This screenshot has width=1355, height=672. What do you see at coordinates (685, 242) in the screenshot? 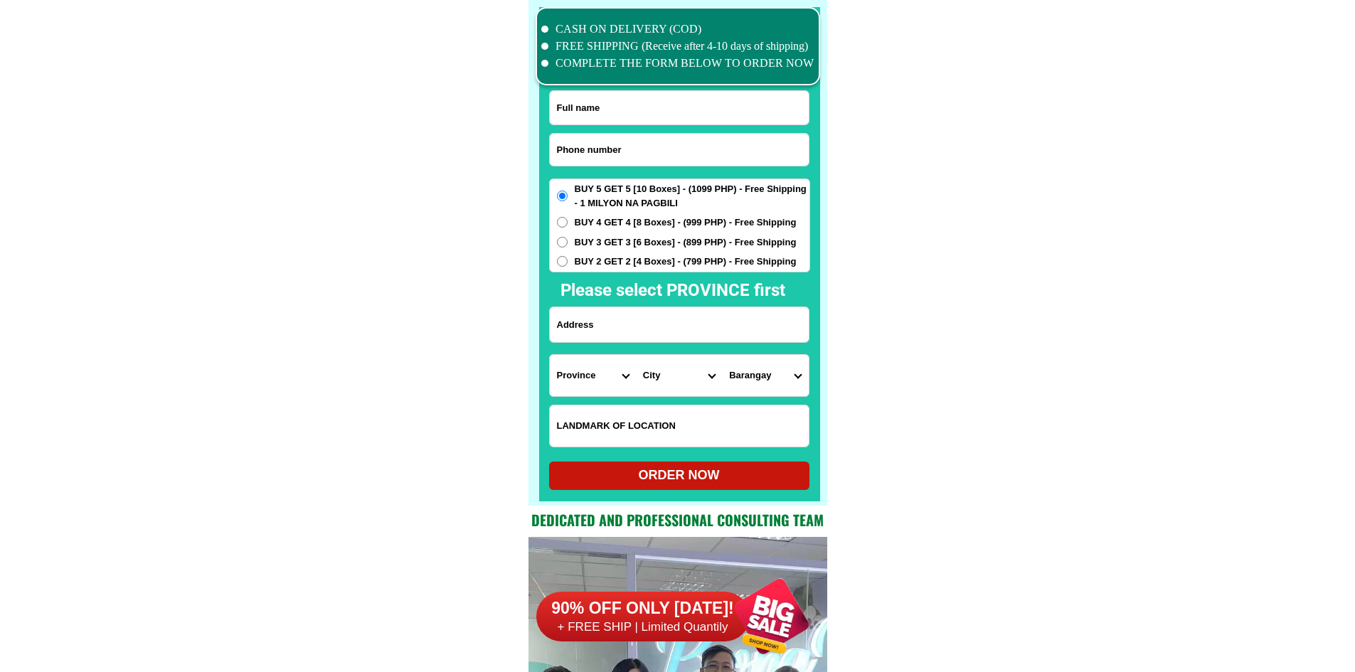
I see `span: BUY 3 GET 3 [6 Boxes] - (899 PHP) - Free Shipping` at bounding box center [685, 242].